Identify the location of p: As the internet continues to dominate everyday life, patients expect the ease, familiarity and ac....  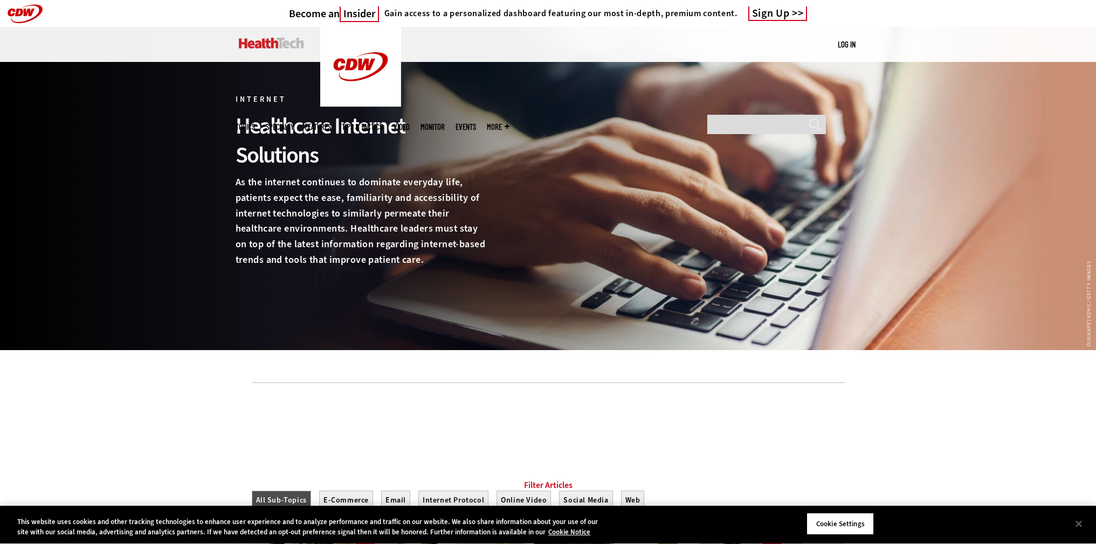
(361, 221).